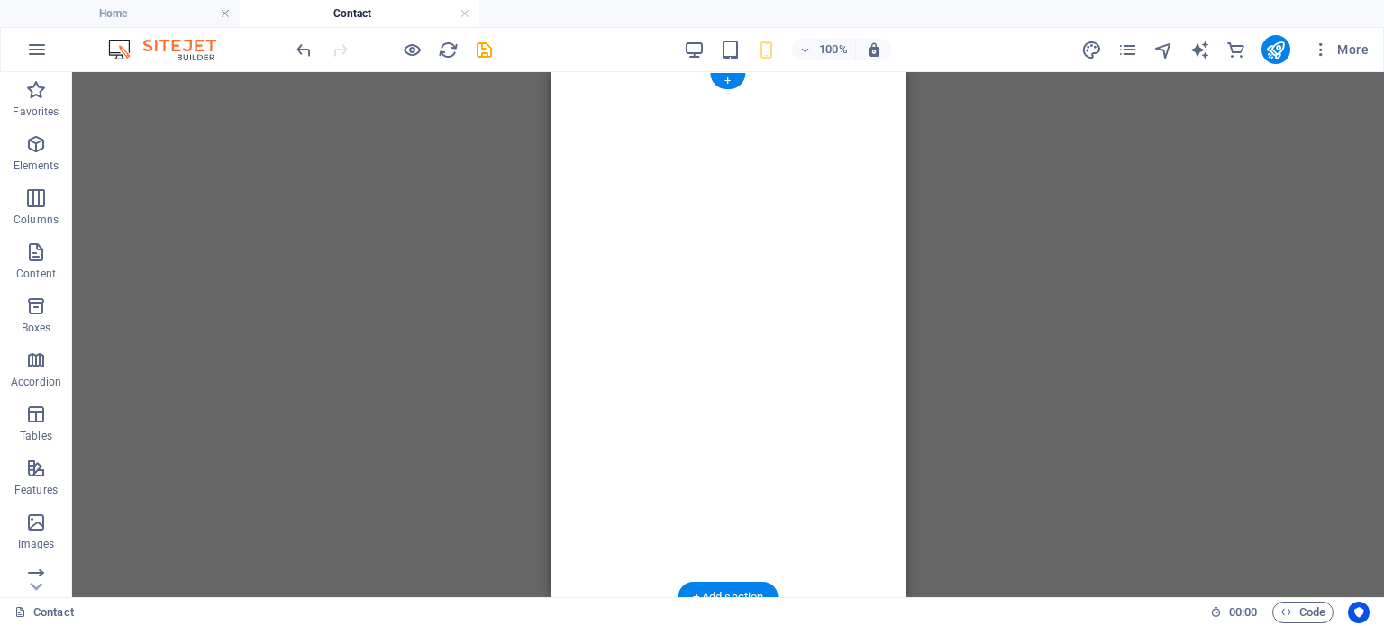  What do you see at coordinates (35, 112) in the screenshot?
I see `p: Favorites` at bounding box center [35, 112].